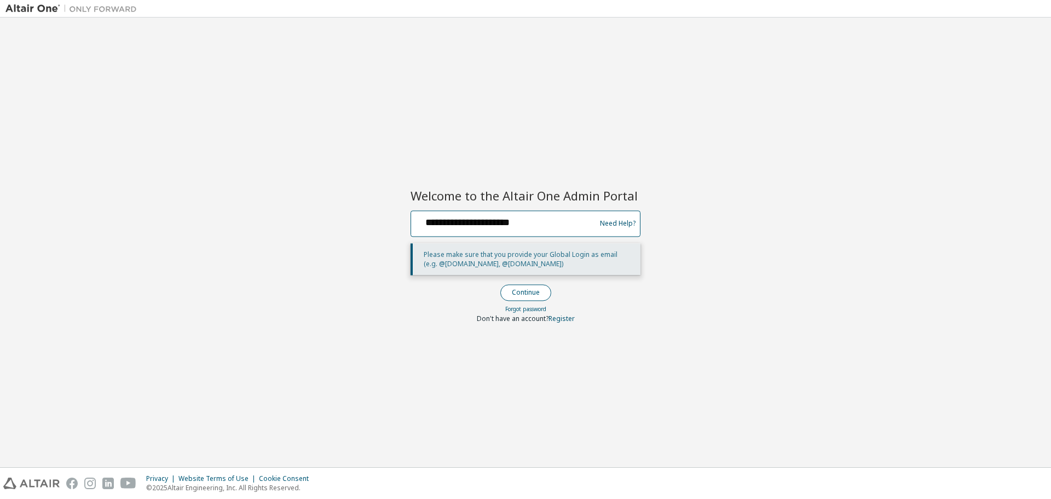 The height and width of the screenshot is (499, 1051). What do you see at coordinates (74, 9) in the screenshot?
I see `img: Altair One` at bounding box center [74, 9].